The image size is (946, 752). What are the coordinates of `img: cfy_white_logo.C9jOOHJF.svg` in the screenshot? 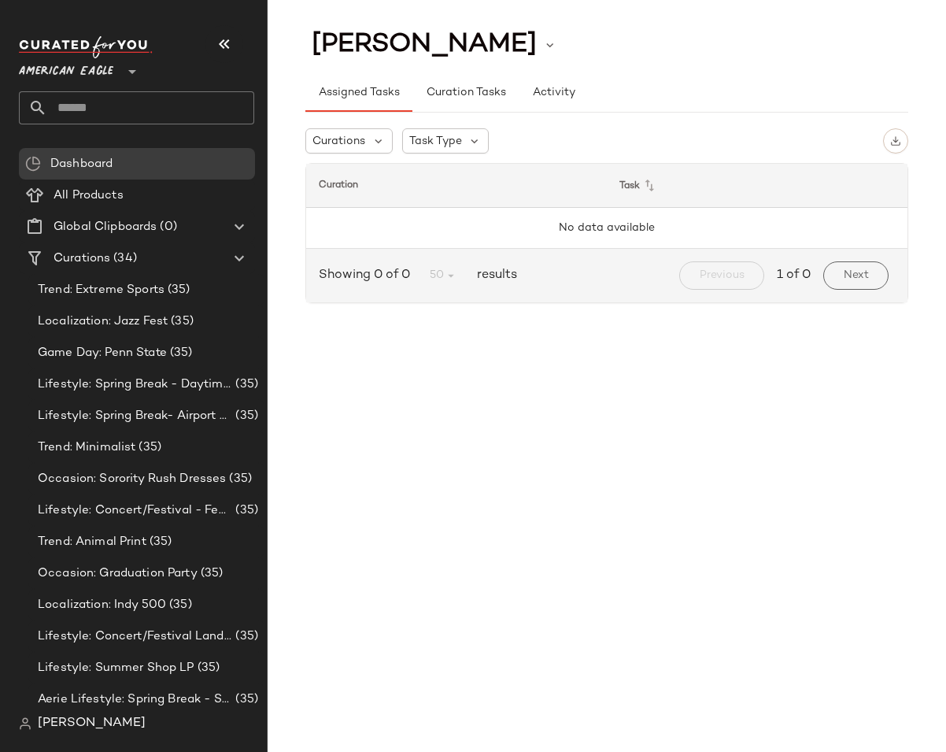 It's located at (86, 47).